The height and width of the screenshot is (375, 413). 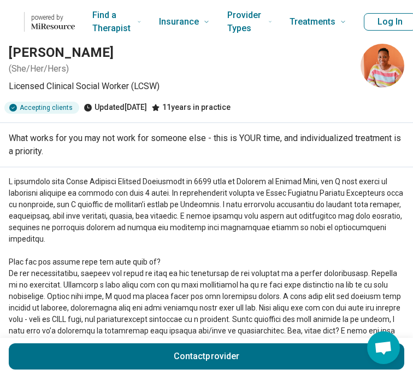 I want to click on div: Accepting clients, so click(x=42, y=108).